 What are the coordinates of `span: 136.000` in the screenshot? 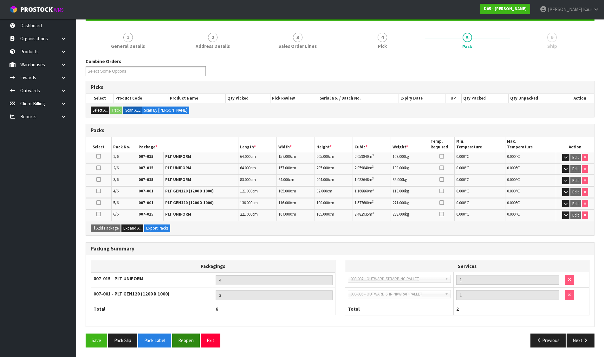 It's located at (246, 203).